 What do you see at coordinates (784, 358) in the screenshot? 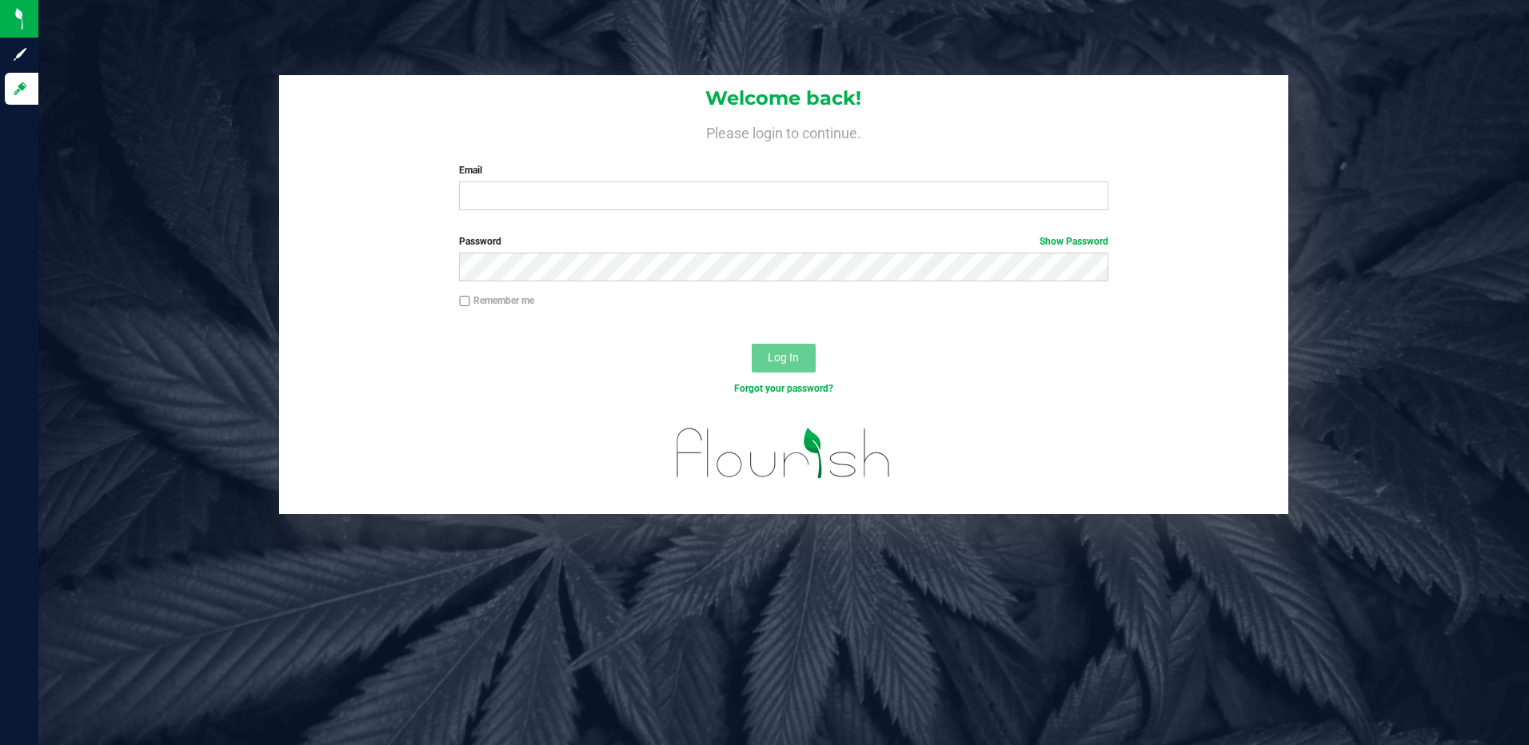
I see `button: Log In` at bounding box center [784, 358].